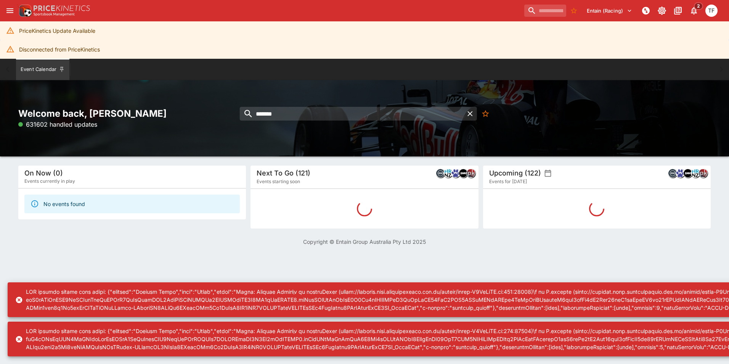  I want to click on div: Tom Flynn, so click(712, 11).